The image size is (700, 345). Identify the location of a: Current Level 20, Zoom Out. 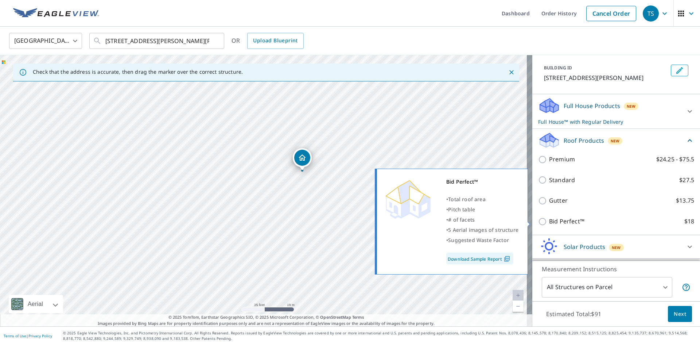
(518, 306).